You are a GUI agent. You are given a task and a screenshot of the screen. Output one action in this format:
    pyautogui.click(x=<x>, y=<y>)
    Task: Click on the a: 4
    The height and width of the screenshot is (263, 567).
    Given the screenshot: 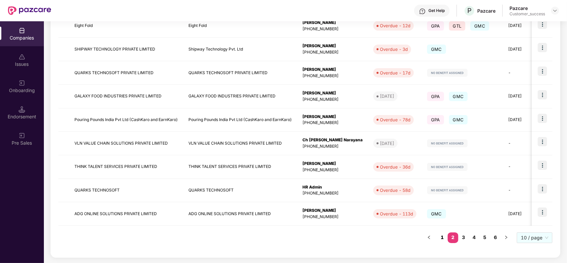 What is the action you would take?
    pyautogui.click(x=475, y=237)
    